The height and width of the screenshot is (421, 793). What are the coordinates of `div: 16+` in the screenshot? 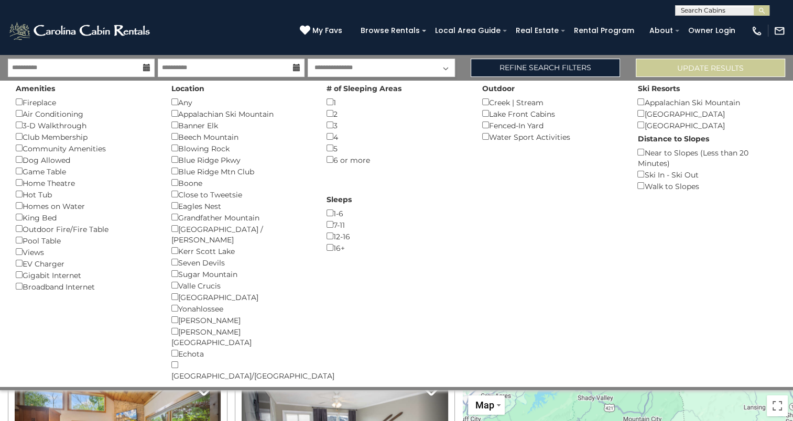 It's located at (396, 248).